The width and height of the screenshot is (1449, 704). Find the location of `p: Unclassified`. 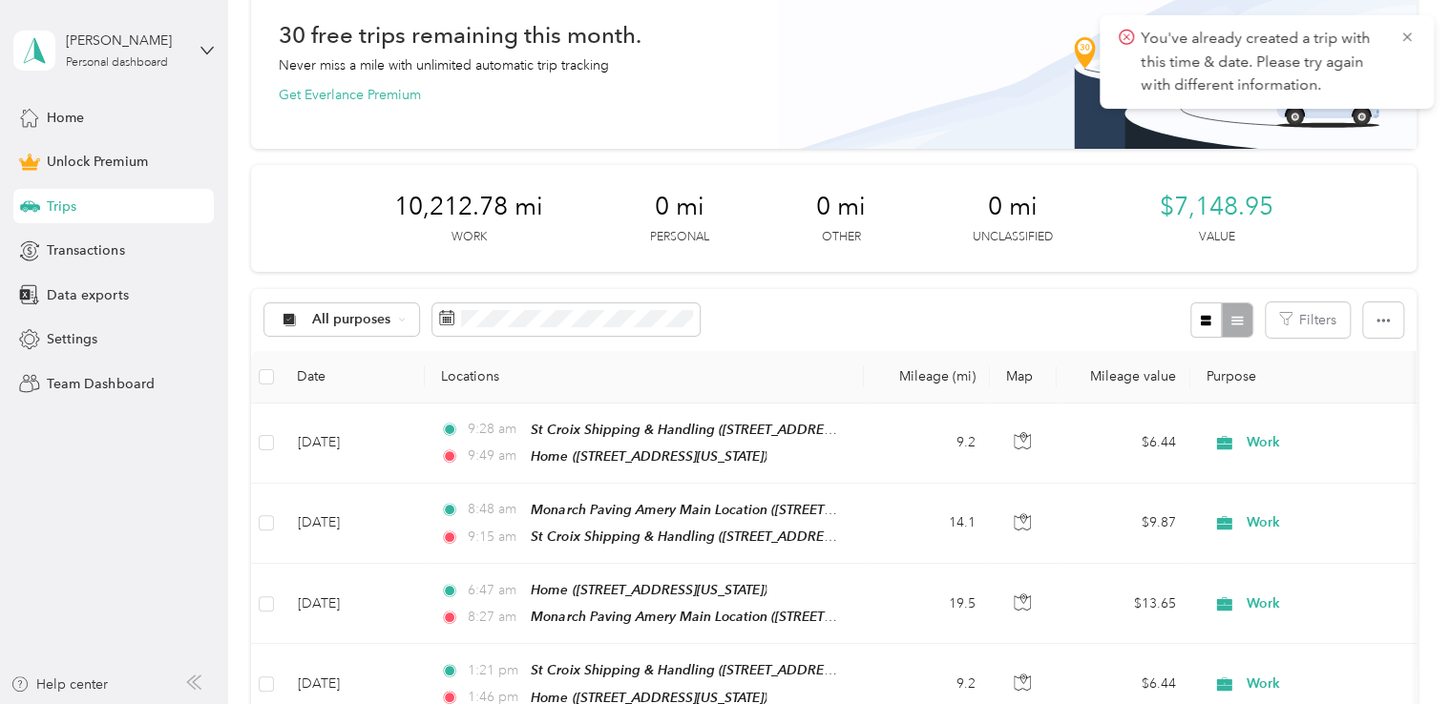

p: Unclassified is located at coordinates (1013, 238).